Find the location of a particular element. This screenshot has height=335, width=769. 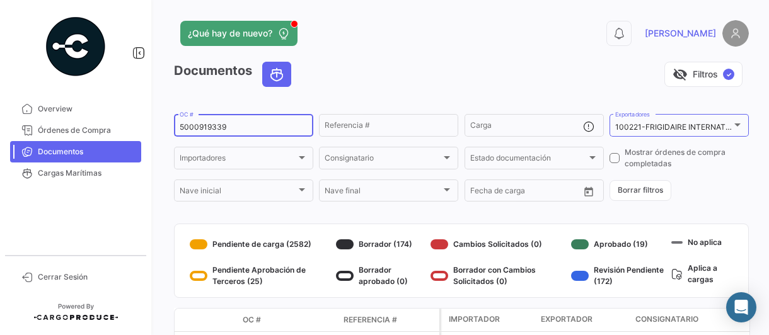

span: Referencia # is located at coordinates (370, 320).